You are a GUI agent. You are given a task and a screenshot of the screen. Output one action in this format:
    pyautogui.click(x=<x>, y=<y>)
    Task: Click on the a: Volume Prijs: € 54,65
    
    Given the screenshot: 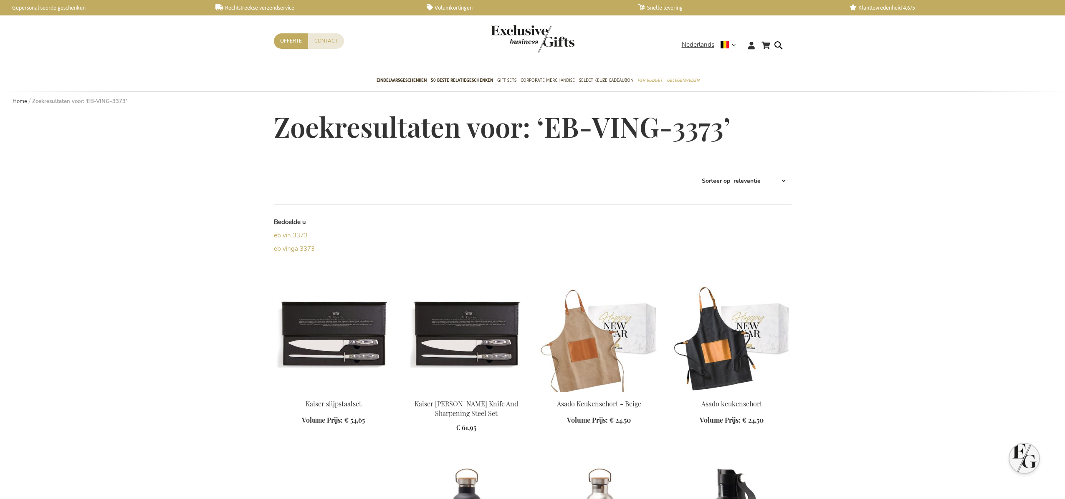 What is the action you would take?
    pyautogui.click(x=333, y=420)
    